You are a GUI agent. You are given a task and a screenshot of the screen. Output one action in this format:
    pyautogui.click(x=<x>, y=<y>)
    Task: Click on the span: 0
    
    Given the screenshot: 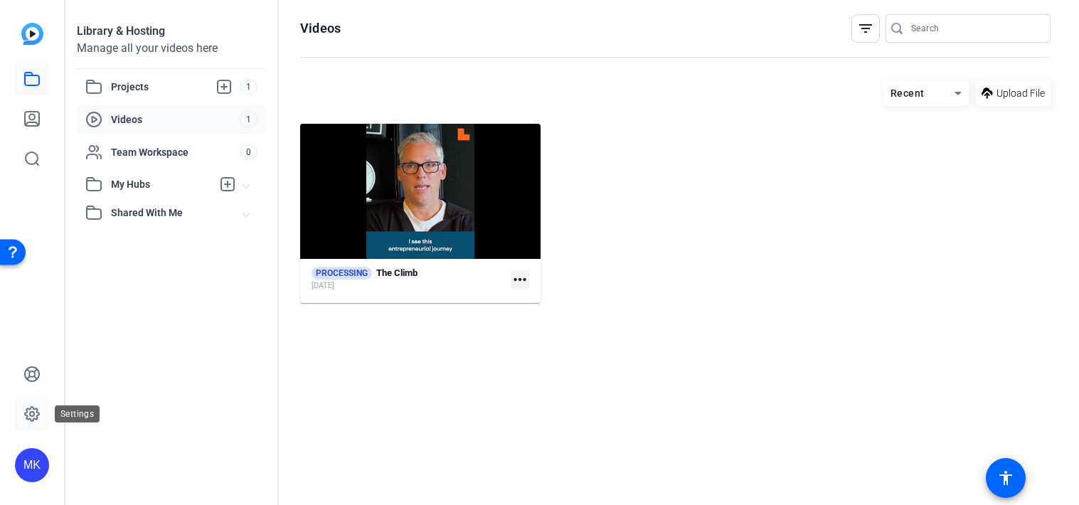 What is the action you would take?
    pyautogui.click(x=248, y=152)
    